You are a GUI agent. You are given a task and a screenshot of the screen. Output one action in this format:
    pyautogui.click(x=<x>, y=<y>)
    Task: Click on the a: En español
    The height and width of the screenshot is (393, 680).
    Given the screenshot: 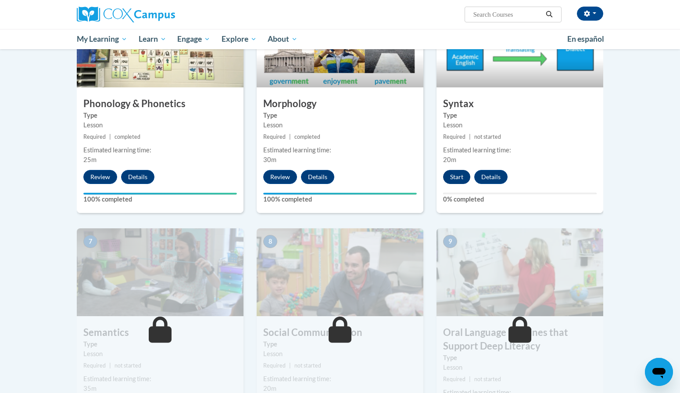 What is the action you would take?
    pyautogui.click(x=586, y=39)
    